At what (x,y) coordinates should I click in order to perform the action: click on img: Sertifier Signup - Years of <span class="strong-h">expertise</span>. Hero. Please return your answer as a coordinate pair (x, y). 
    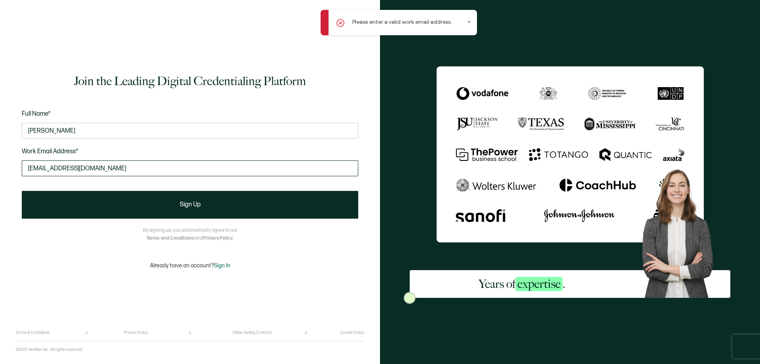
    Looking at the image, I should click on (682, 230).